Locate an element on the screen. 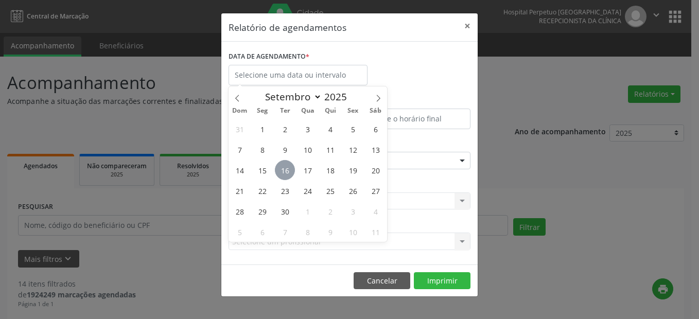  span: Setembro 12, 2025 is located at coordinates (352, 149).